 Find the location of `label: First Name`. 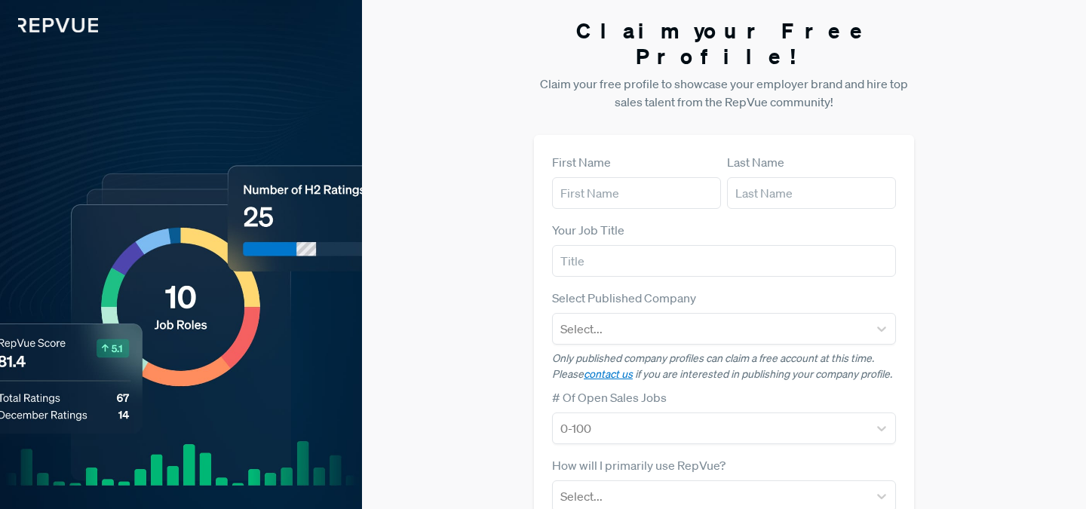

label: First Name is located at coordinates (581, 162).